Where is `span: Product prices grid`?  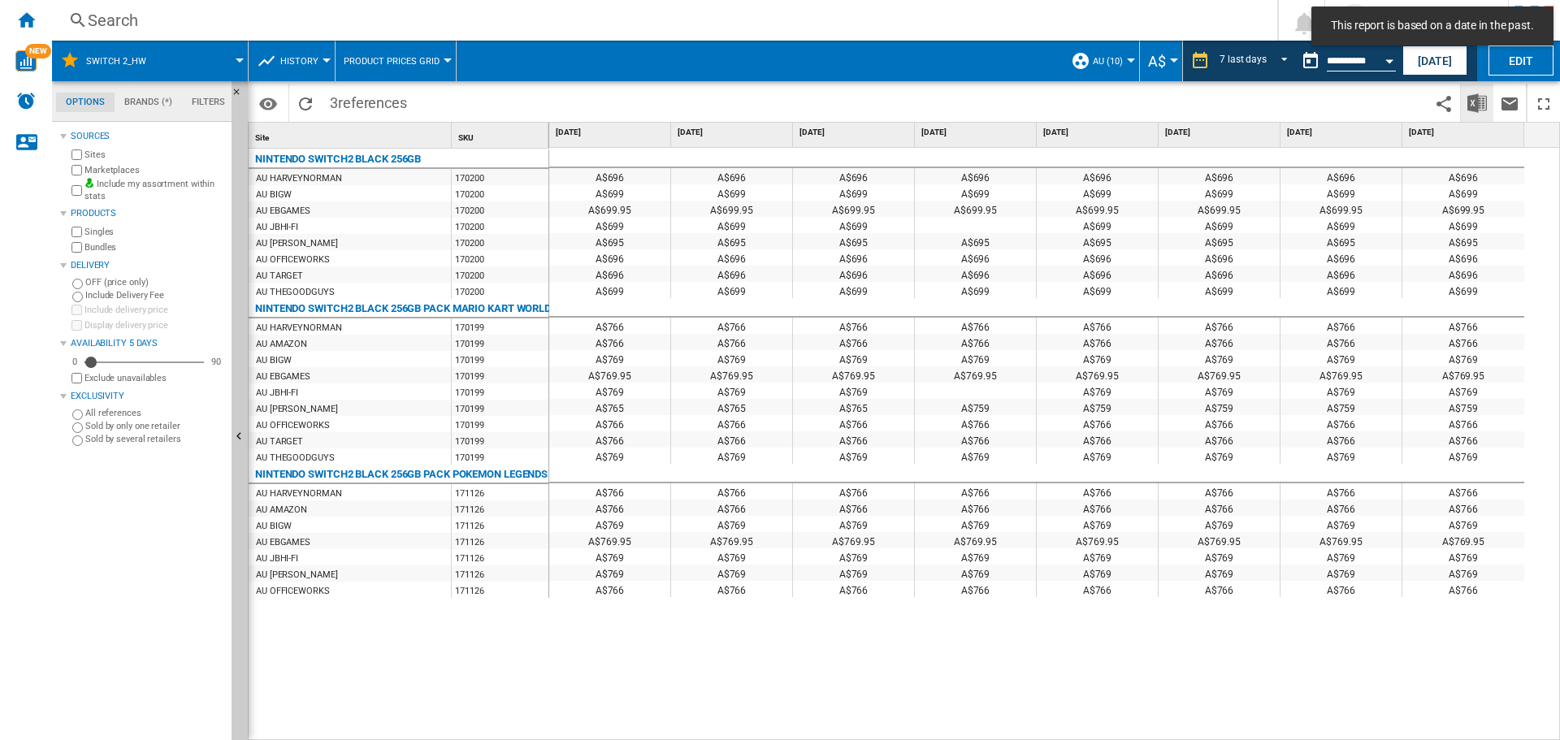
span: Product prices grid is located at coordinates (392, 61).